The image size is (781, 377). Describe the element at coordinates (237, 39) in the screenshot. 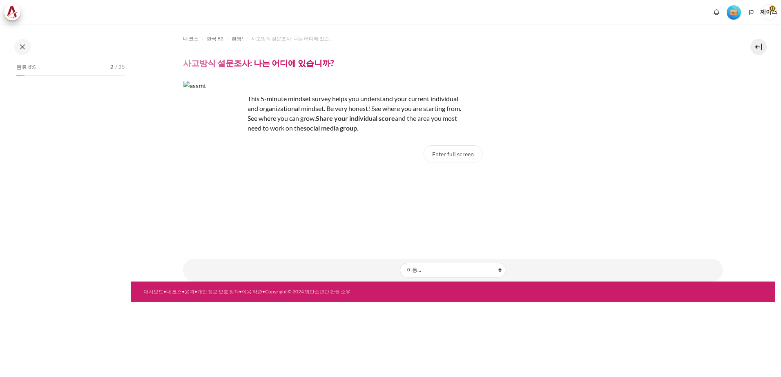

I see `a: 환영!` at that location.